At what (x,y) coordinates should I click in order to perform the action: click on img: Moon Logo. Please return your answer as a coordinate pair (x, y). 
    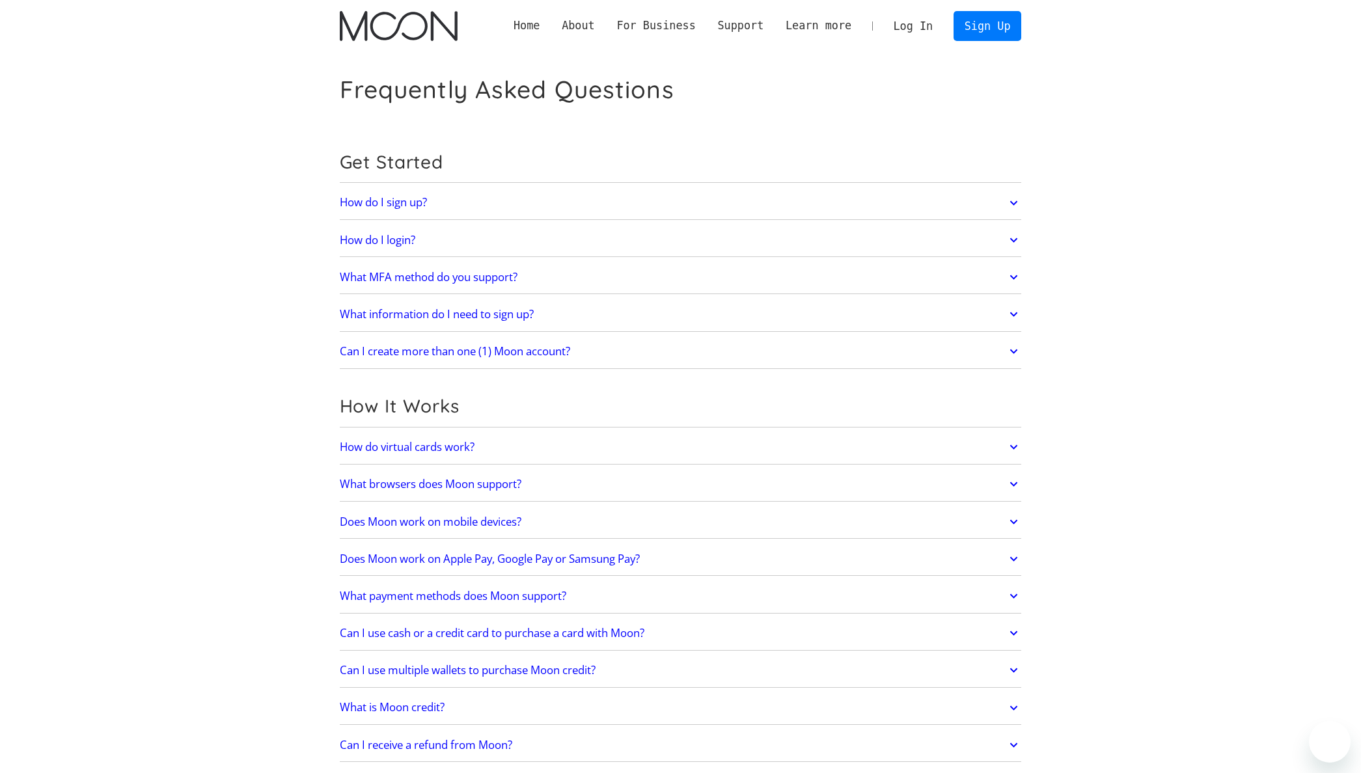
    Looking at the image, I should click on (398, 26).